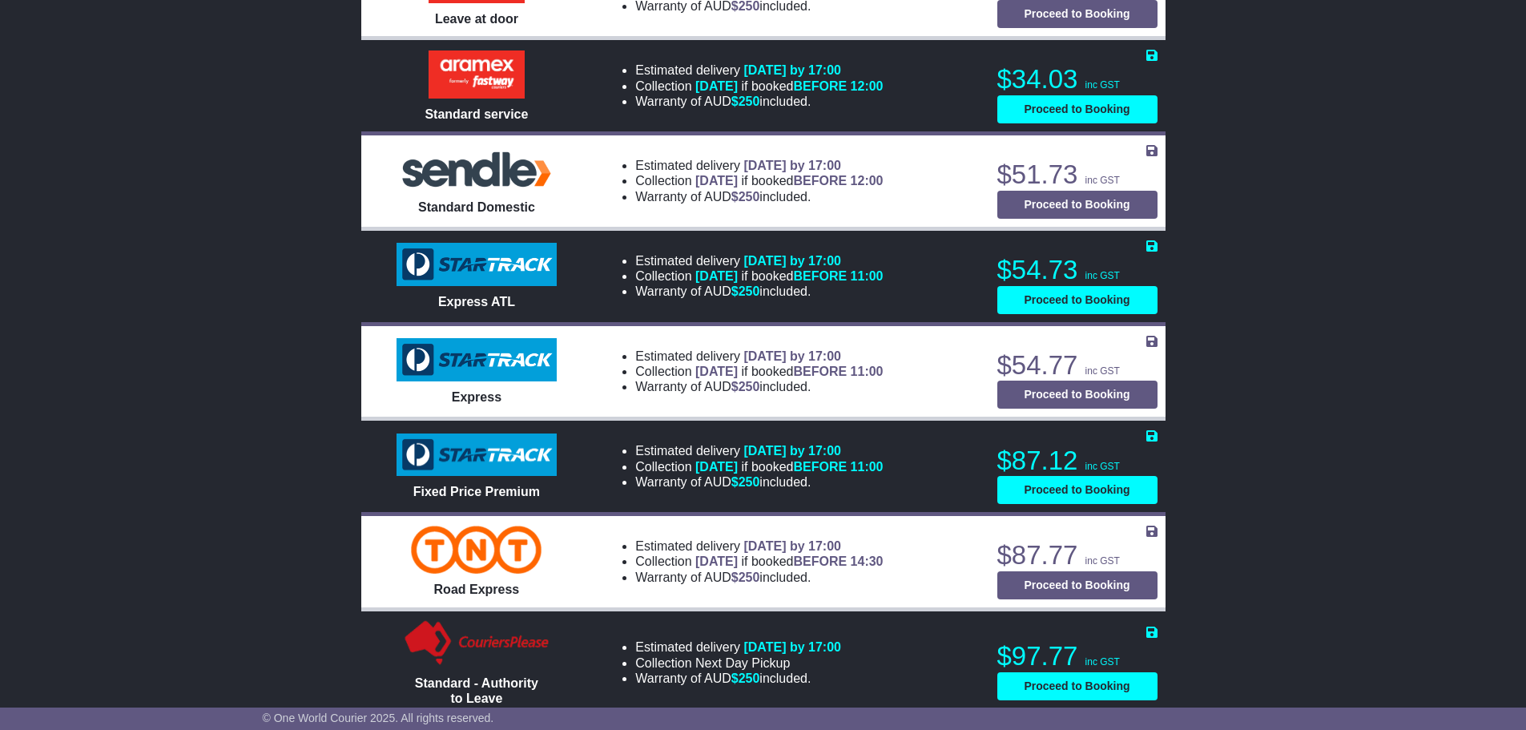 This screenshot has width=1526, height=730. I want to click on img: Couriers Please: Standard - Authority to Leave, so click(477, 643).